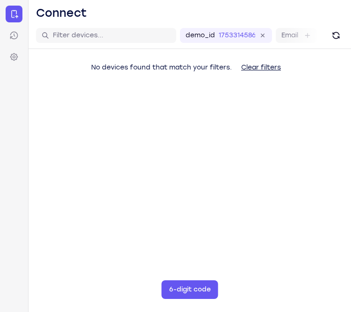 The height and width of the screenshot is (312, 351). I want to click on h1: Connect, so click(61, 13).